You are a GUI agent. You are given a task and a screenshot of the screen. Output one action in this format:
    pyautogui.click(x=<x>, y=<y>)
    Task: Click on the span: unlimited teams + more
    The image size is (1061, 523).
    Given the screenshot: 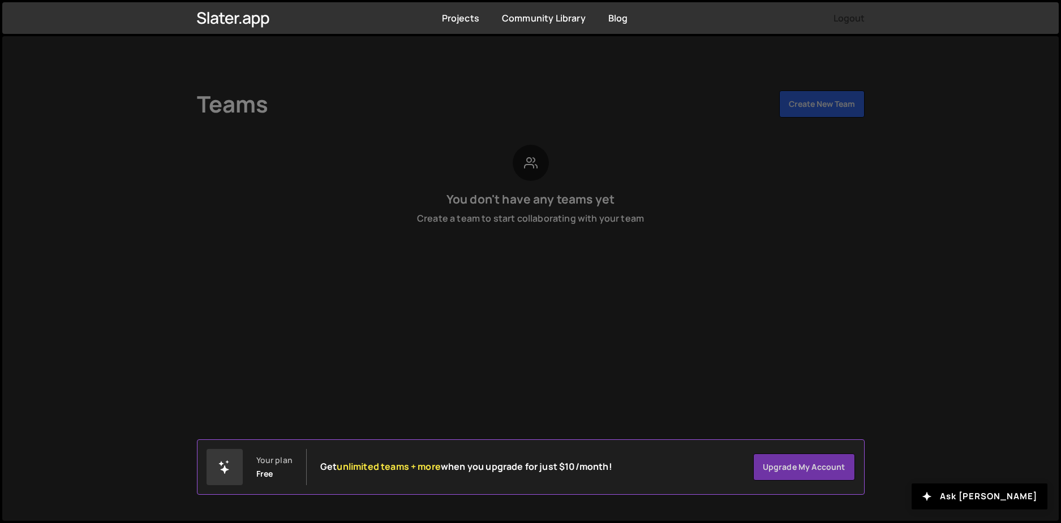 What is the action you would take?
    pyautogui.click(x=389, y=467)
    